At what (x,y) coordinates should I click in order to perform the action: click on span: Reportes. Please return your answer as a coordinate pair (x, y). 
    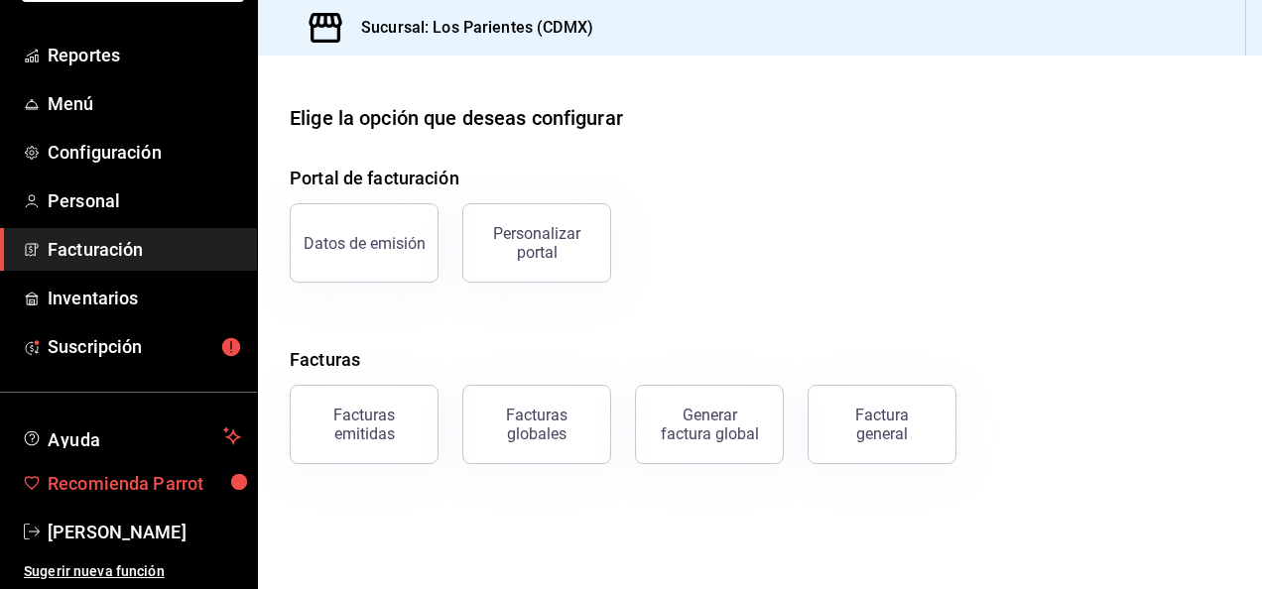
    Looking at the image, I should click on (144, 55).